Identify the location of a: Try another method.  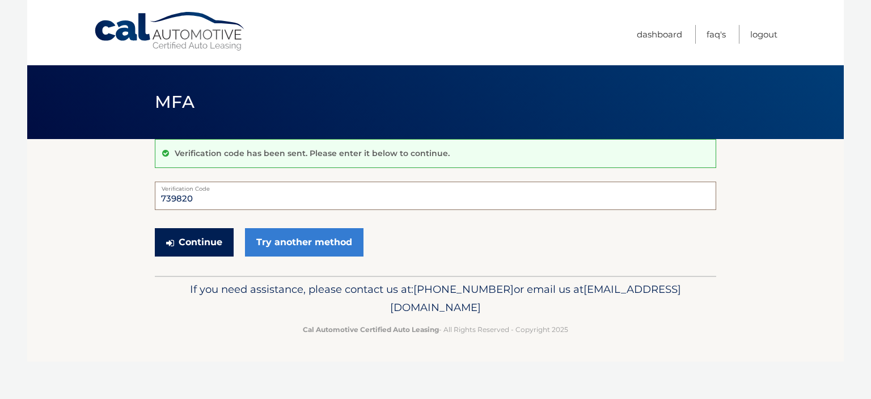
(304, 242).